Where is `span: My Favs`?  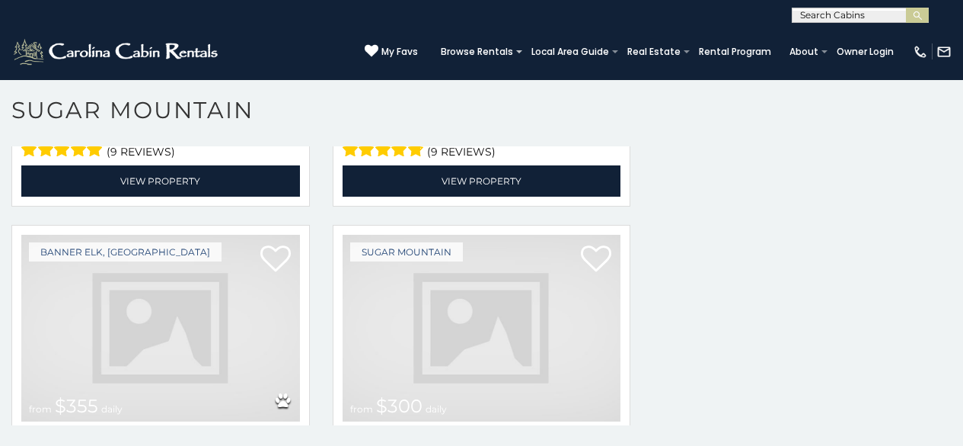
span: My Favs is located at coordinates (400, 52).